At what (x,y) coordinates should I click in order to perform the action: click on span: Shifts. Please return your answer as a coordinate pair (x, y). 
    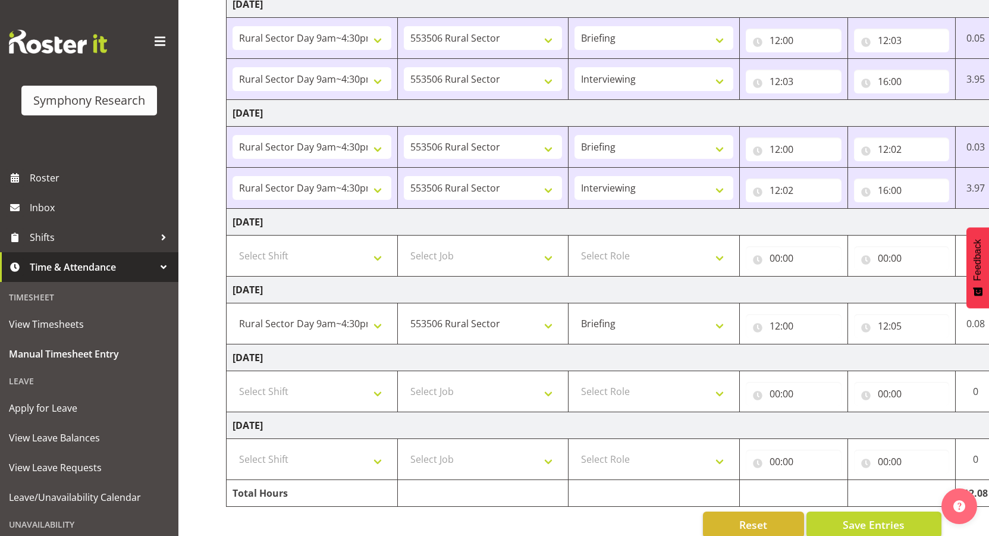
    Looking at the image, I should click on (92, 237).